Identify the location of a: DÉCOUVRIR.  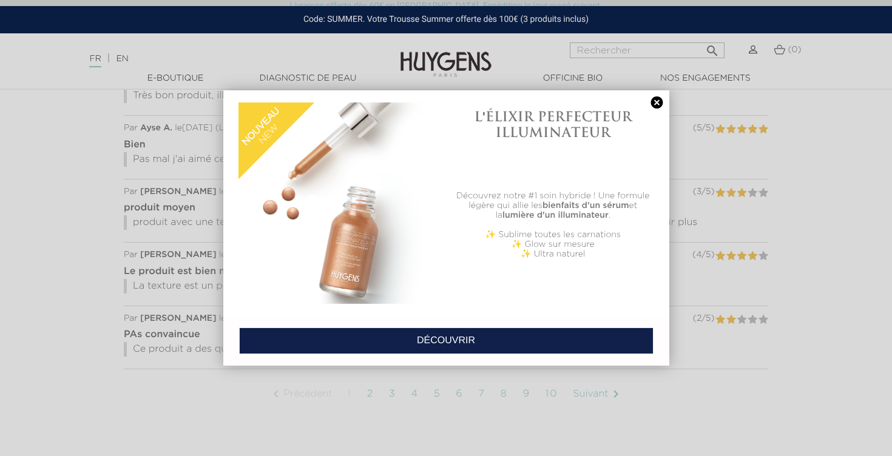
(446, 341).